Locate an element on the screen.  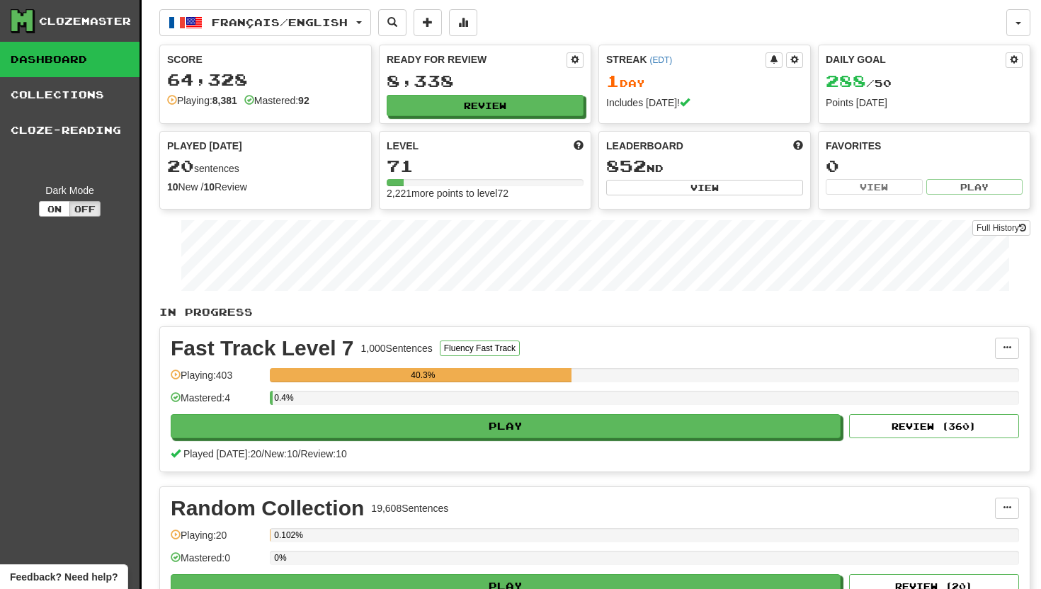
button: Review is located at coordinates (485, 106).